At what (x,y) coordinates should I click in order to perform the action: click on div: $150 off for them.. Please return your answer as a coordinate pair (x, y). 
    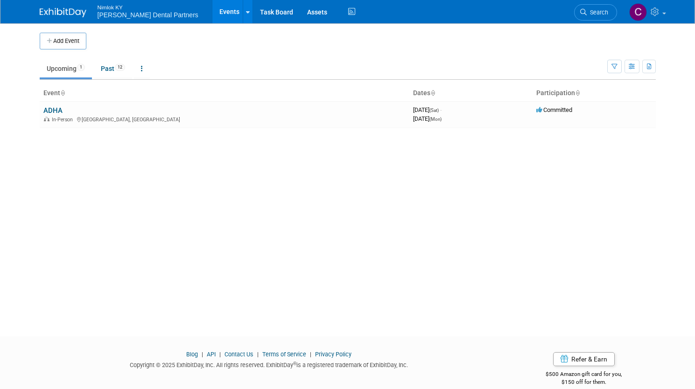
    Looking at the image, I should click on (584, 382).